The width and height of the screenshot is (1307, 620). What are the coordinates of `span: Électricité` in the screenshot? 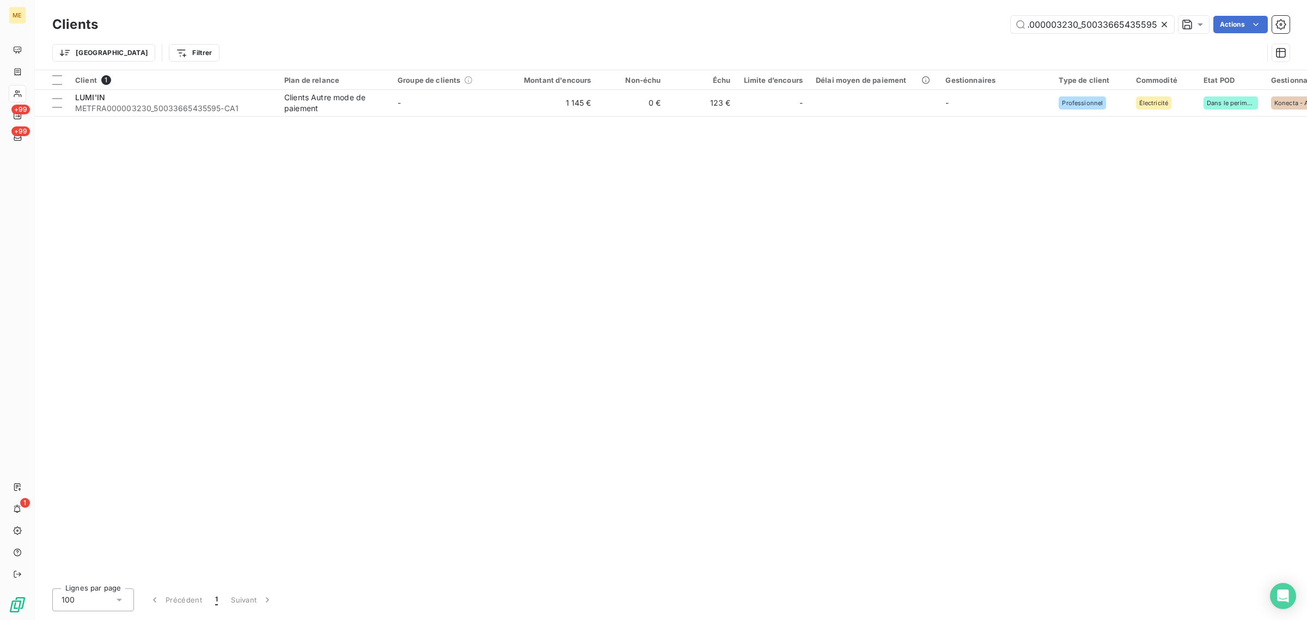 It's located at (1154, 103).